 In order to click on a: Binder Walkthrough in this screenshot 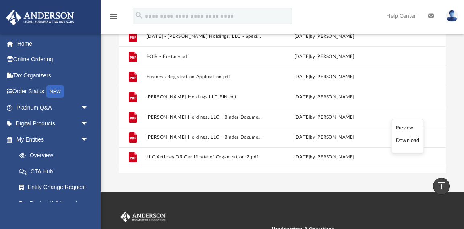, I will do `click(56, 203)`.